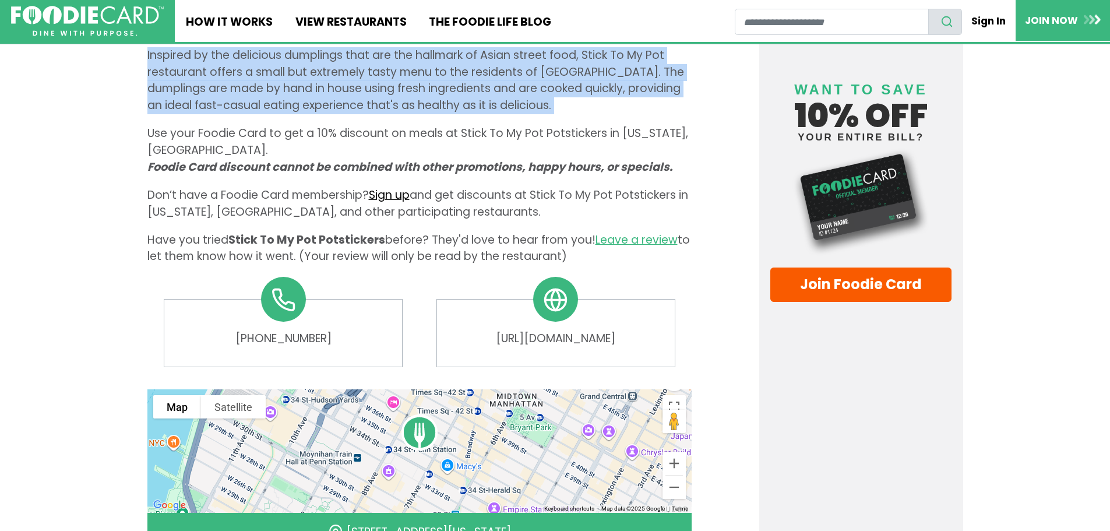 This screenshot has height=531, width=1110. I want to click on img: Google, so click(170, 505).